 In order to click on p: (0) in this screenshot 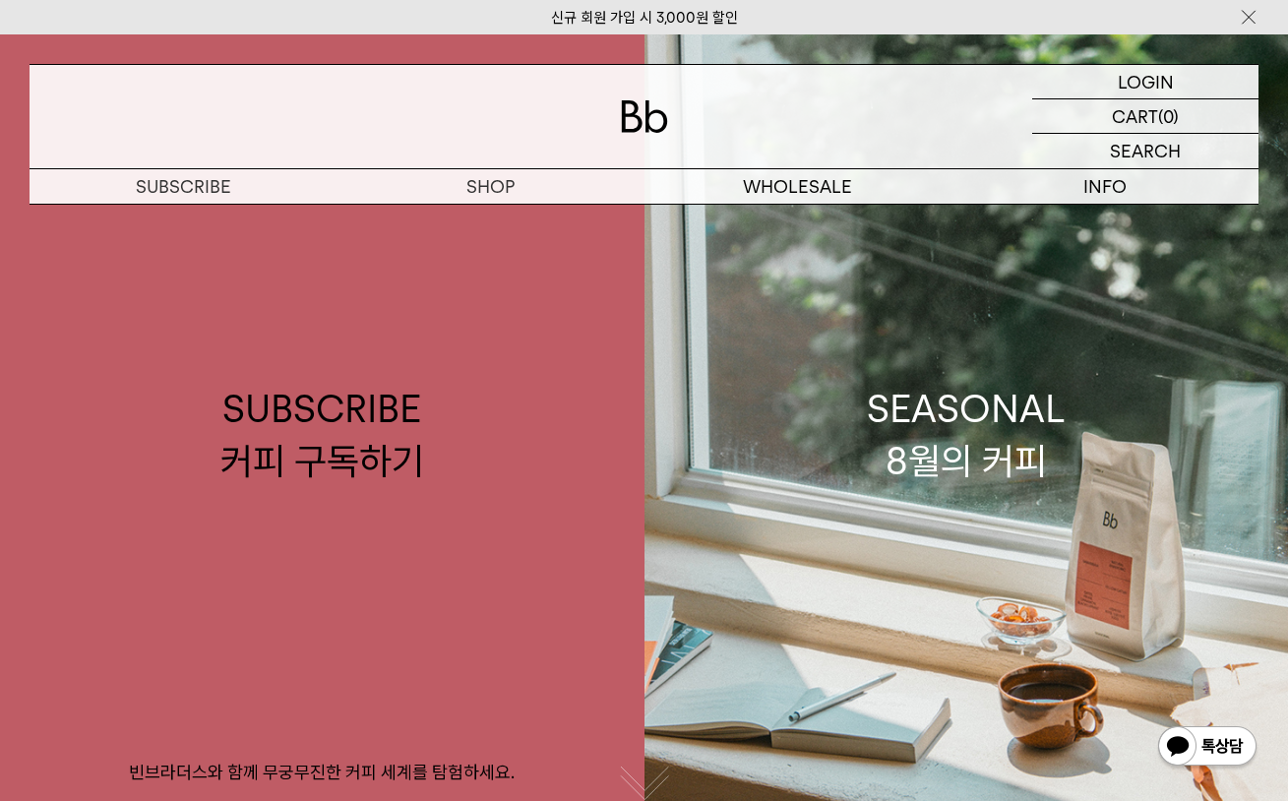, I will do `click(1168, 116)`.